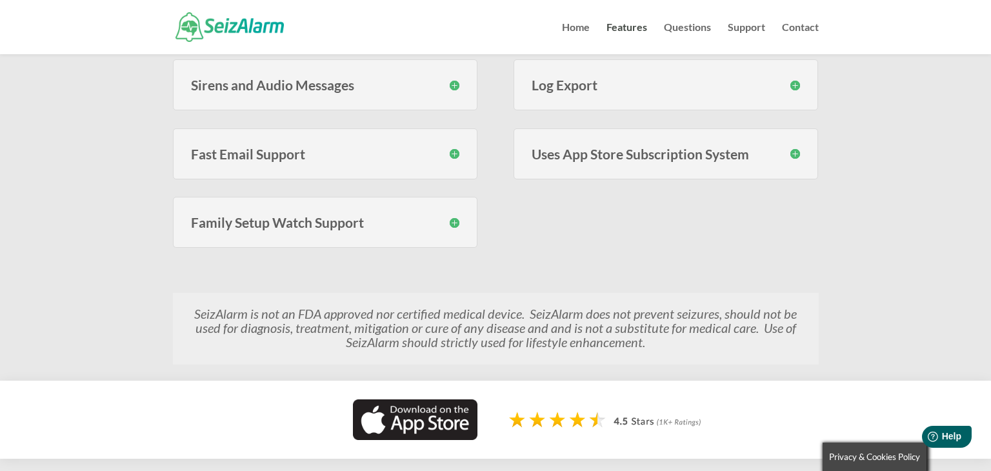  Describe the element at coordinates (687, 38) in the screenshot. I see `a: Questions` at that location.